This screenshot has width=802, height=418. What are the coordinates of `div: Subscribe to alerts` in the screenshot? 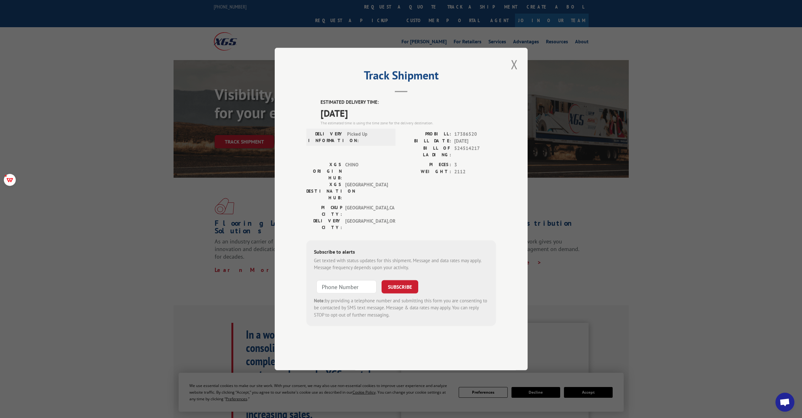 It's located at (401, 252).